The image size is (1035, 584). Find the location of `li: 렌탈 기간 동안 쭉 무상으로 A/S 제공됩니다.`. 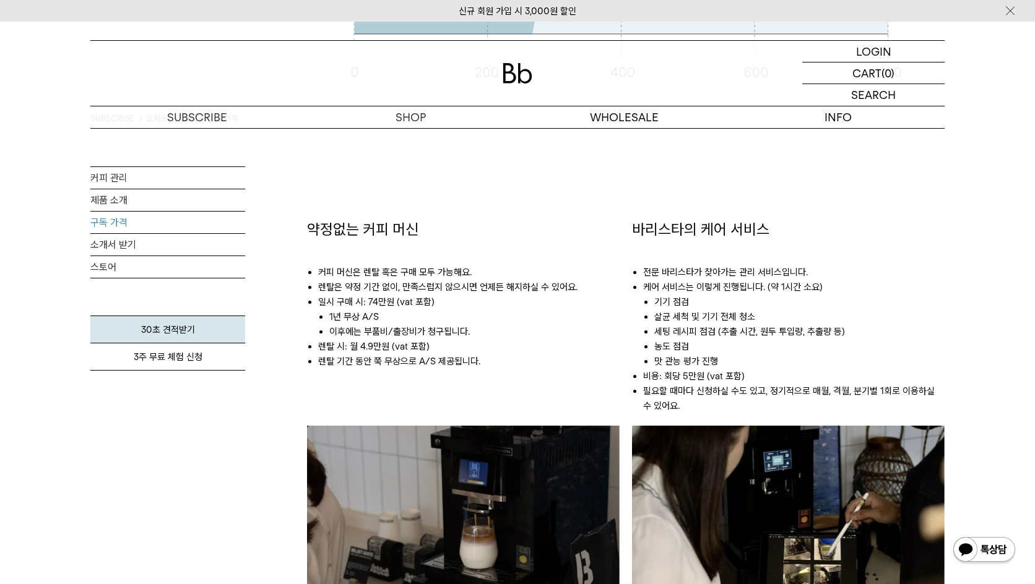

li: 렌탈 기간 동안 쭉 무상으로 A/S 제공됩니다. is located at coordinates (468, 361).